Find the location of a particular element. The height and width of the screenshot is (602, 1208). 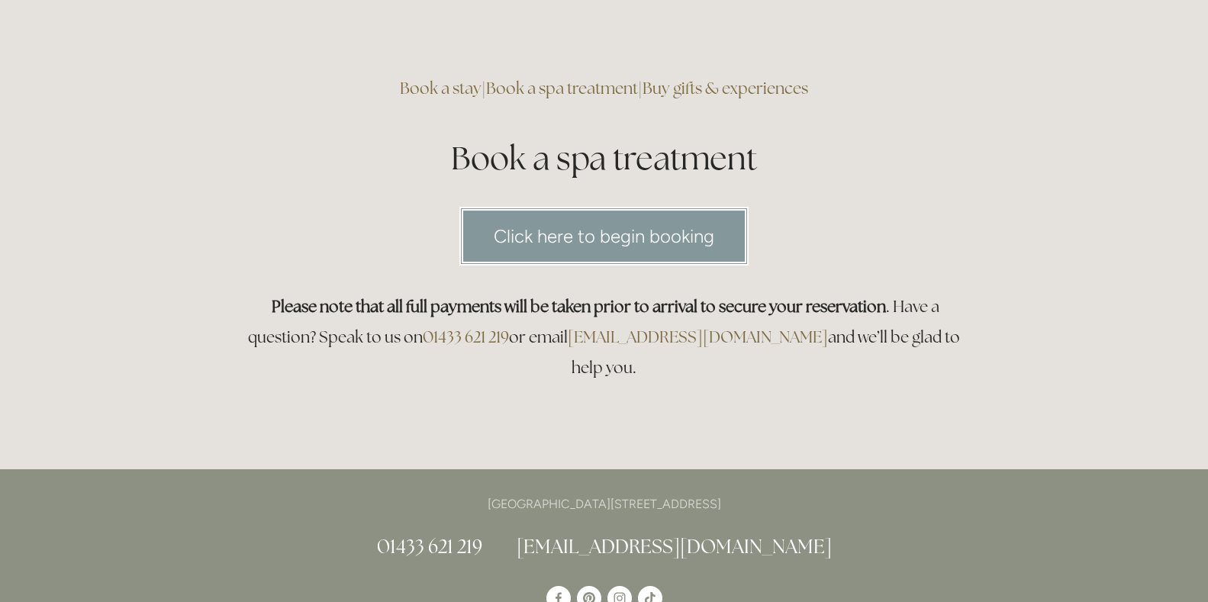

a: Book a spa treatment is located at coordinates (561, 88).